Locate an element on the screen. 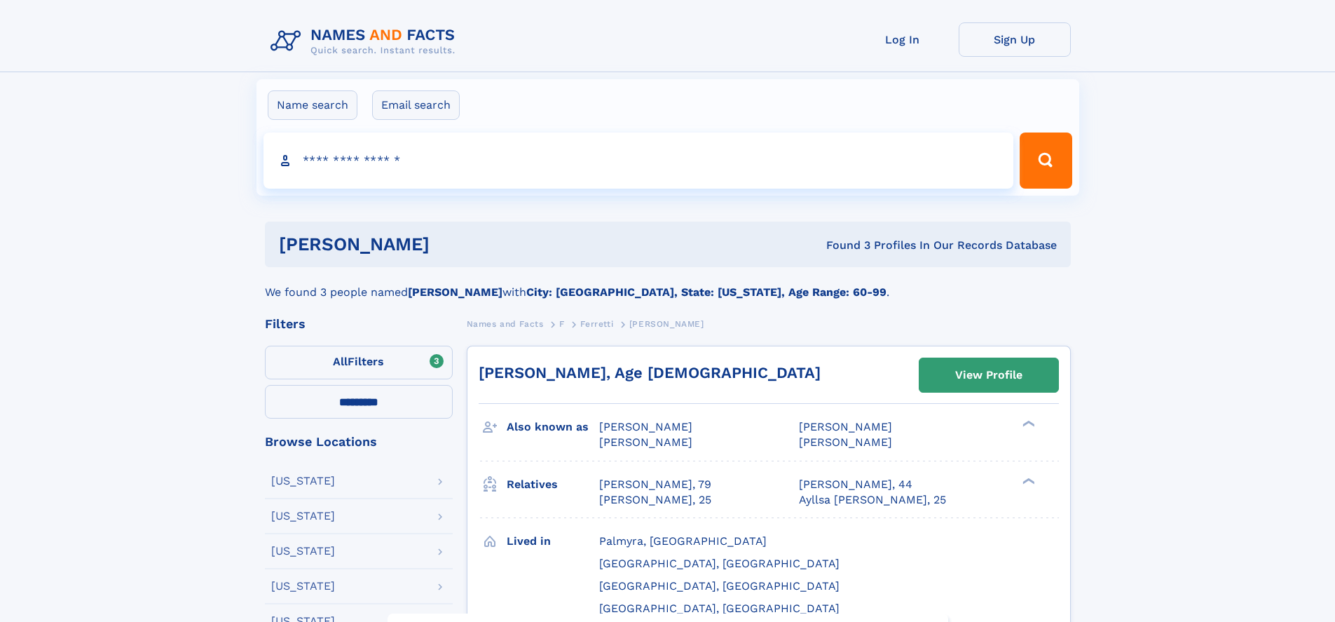 Image resolution: width=1335 pixels, height=622 pixels. a: Sign Up is located at coordinates (1015, 39).